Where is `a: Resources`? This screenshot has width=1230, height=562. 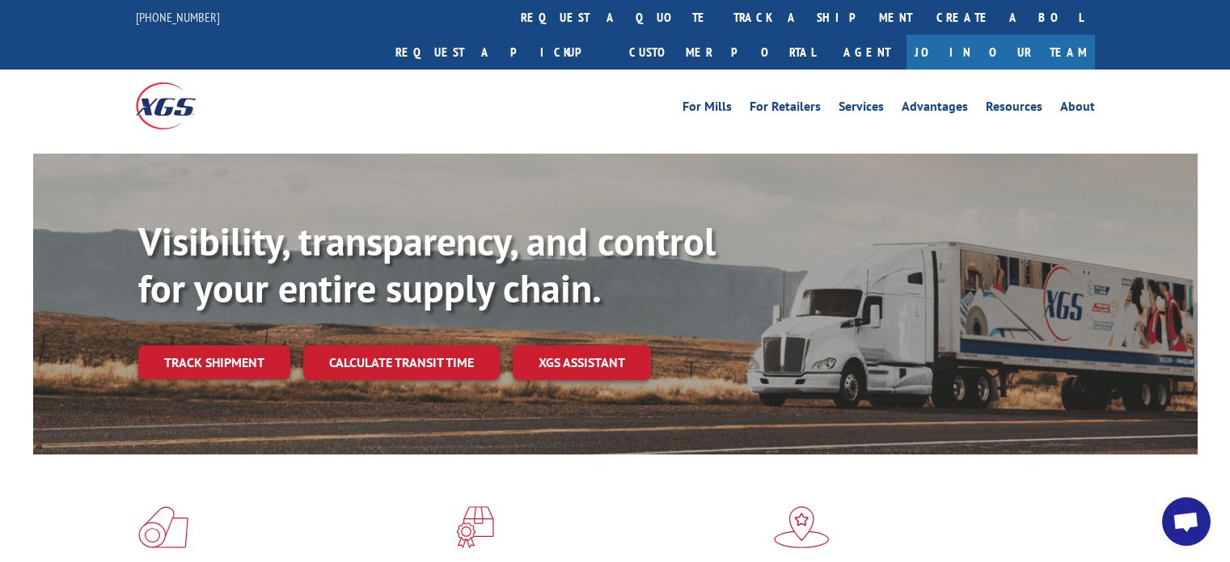 a: Resources is located at coordinates (1014, 109).